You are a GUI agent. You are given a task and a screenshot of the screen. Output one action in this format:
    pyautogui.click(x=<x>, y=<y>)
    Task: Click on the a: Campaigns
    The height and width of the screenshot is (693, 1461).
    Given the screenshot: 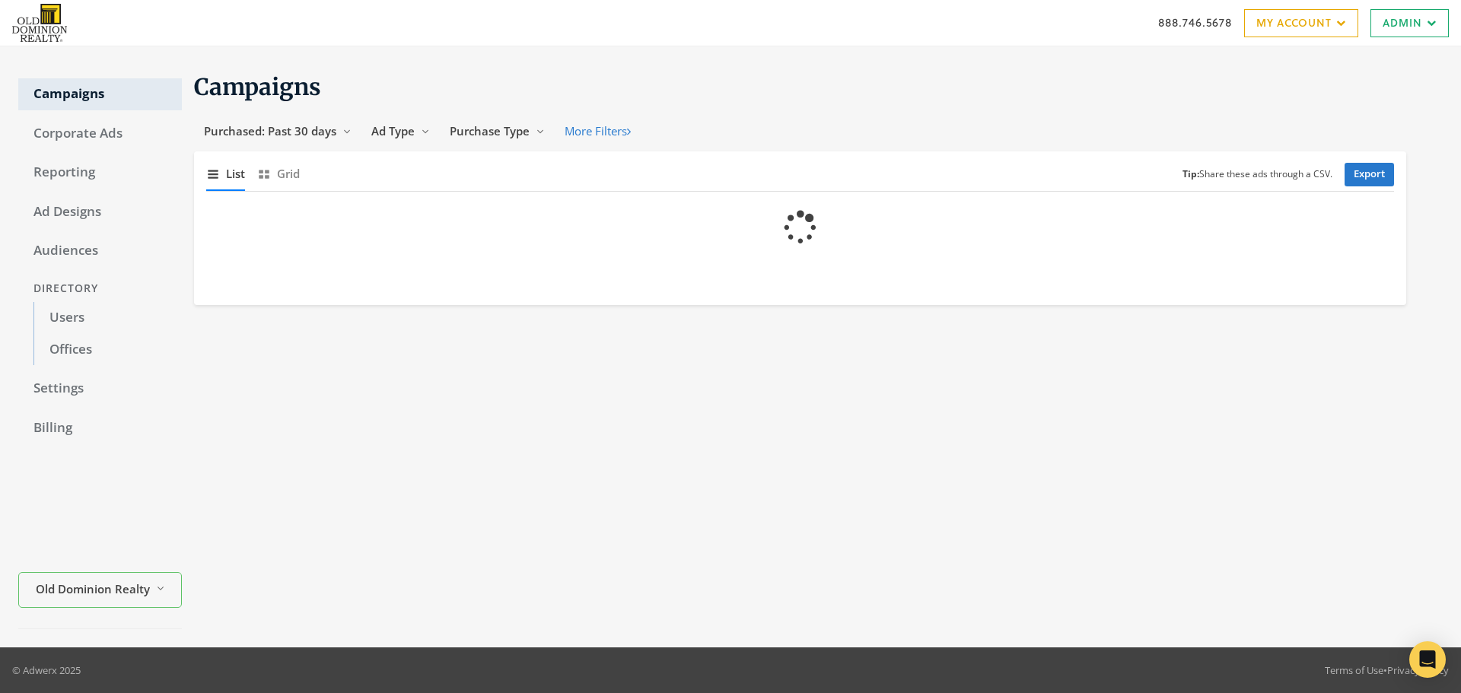 What is the action you would take?
    pyautogui.click(x=100, y=94)
    